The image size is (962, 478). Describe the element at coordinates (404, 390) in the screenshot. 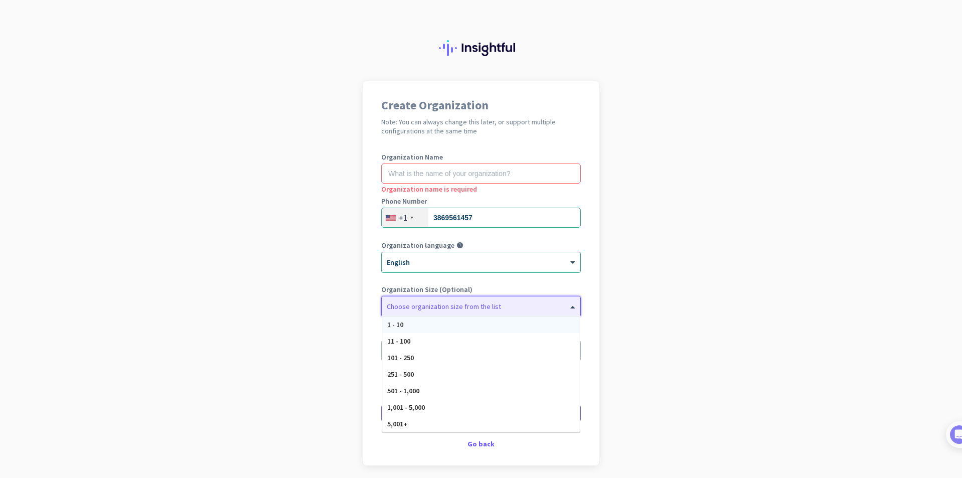

I see `span: 501 - 1,000` at that location.